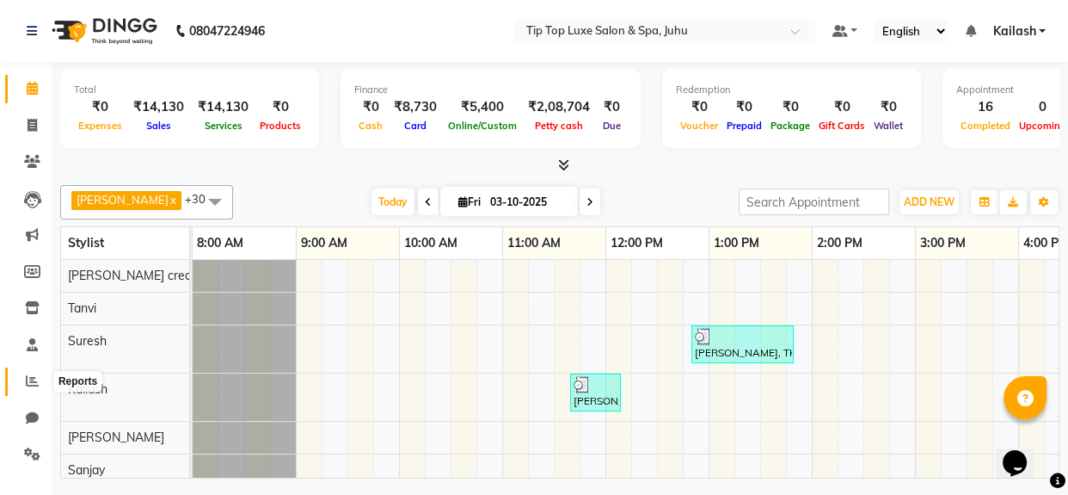  I want to click on span: Voucher, so click(699, 126).